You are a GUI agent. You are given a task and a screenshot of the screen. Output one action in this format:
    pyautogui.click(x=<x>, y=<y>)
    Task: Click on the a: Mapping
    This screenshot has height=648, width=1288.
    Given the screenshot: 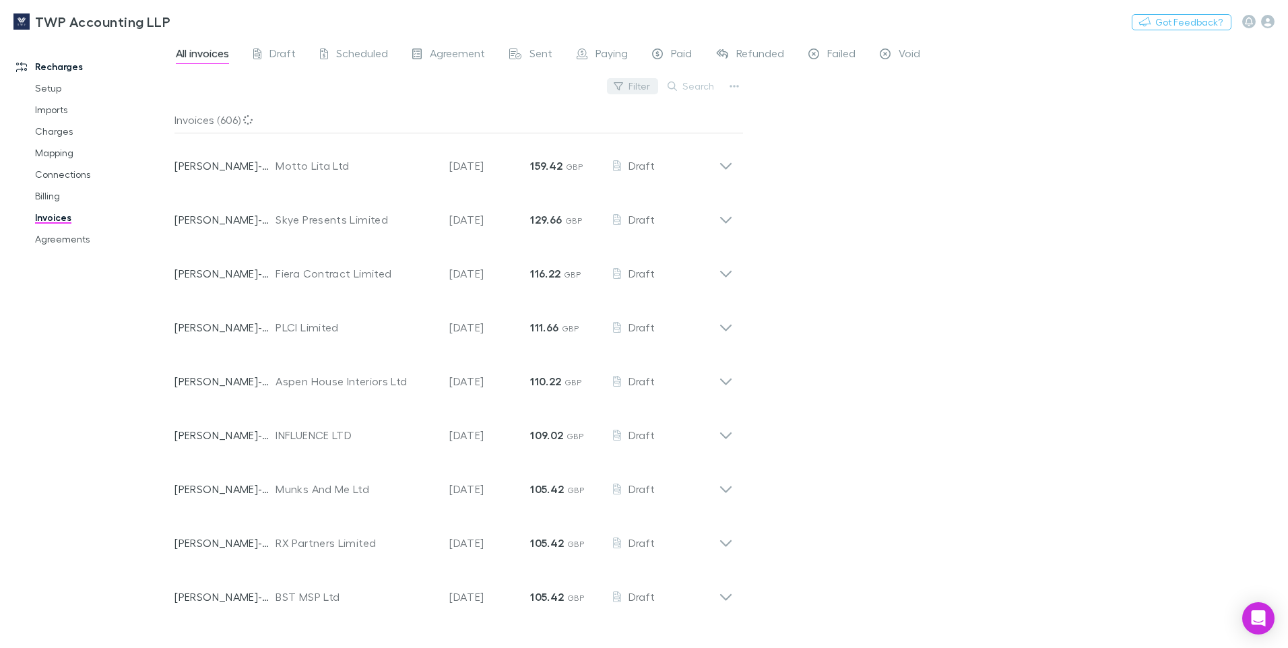 What is the action you would take?
    pyautogui.click(x=102, y=153)
    